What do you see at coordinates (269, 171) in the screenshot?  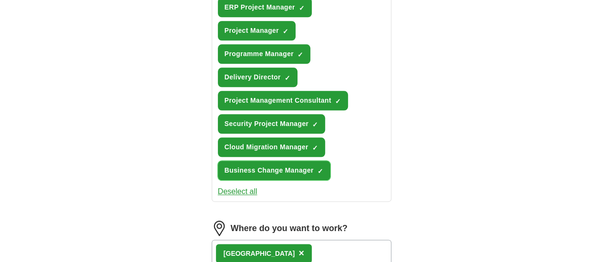 I see `span: Business Change Manager` at bounding box center [269, 171].